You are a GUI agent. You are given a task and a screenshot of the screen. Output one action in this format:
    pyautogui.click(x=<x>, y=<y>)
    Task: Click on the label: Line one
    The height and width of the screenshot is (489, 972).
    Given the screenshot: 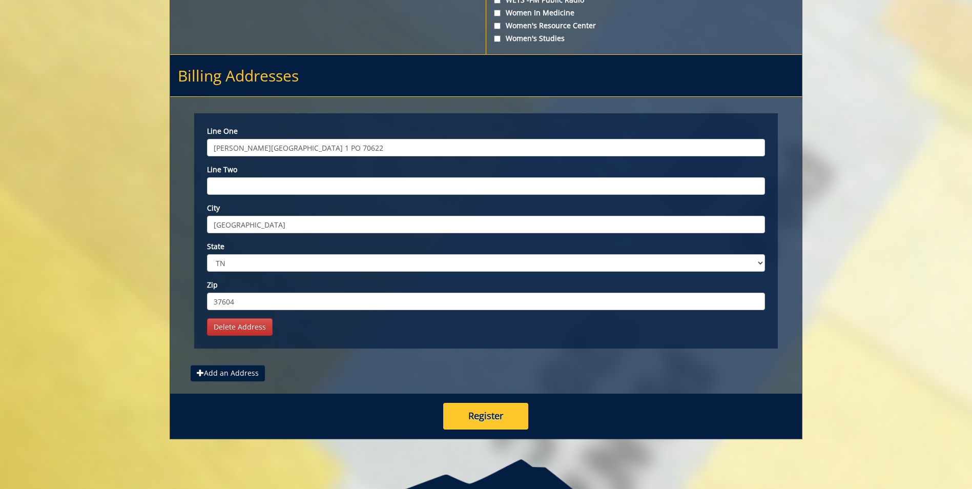 What is the action you would take?
    pyautogui.click(x=486, y=131)
    